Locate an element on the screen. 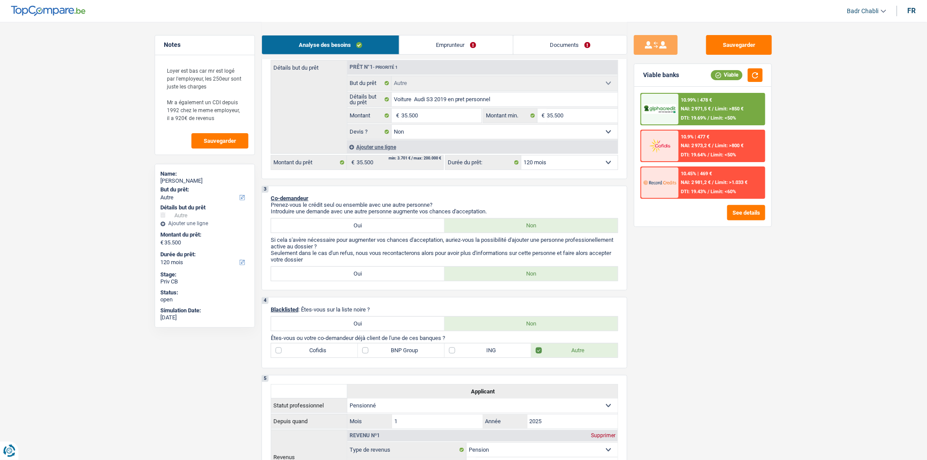  p: Êtes-vous ou votre co-demandeur déjà client de l'une de ces banques ? is located at coordinates (444, 338).